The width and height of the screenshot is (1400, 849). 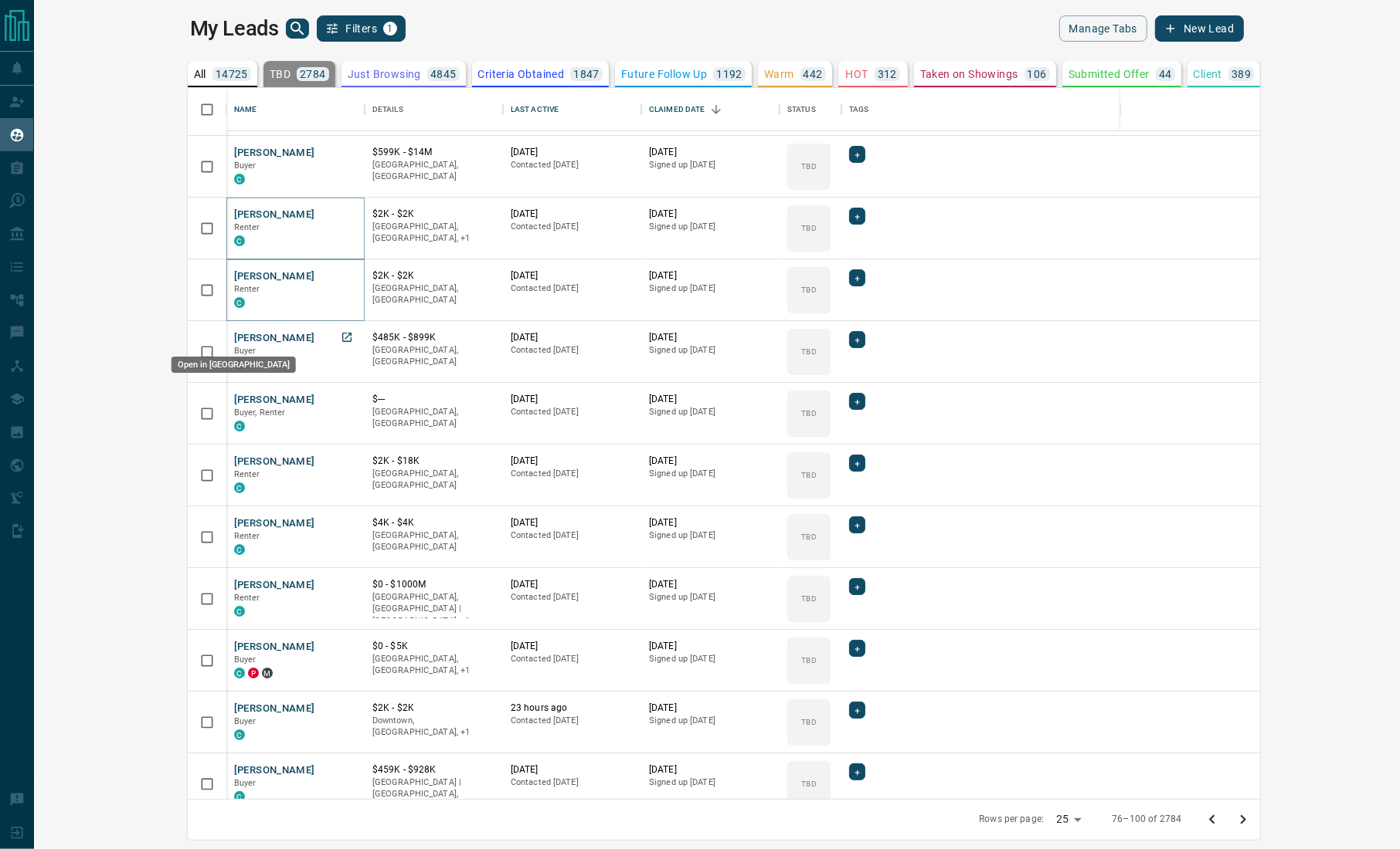 I want to click on p: HOT, so click(x=856, y=74).